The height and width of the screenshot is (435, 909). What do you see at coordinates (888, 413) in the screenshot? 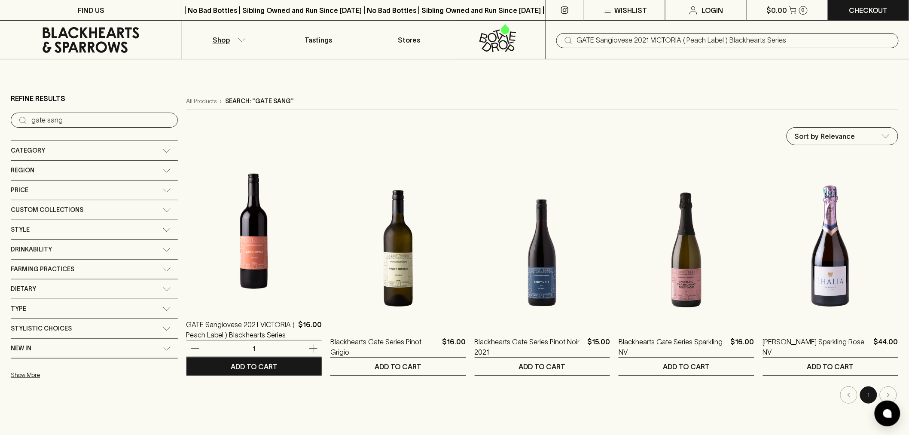
I see `img: bubble-icon` at bounding box center [888, 413].